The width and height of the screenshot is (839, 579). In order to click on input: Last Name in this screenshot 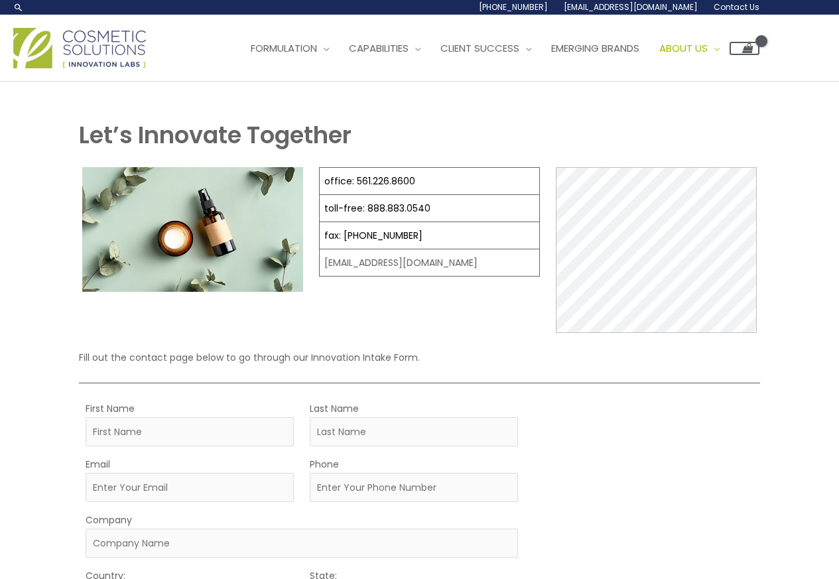, I will do `click(414, 432)`.